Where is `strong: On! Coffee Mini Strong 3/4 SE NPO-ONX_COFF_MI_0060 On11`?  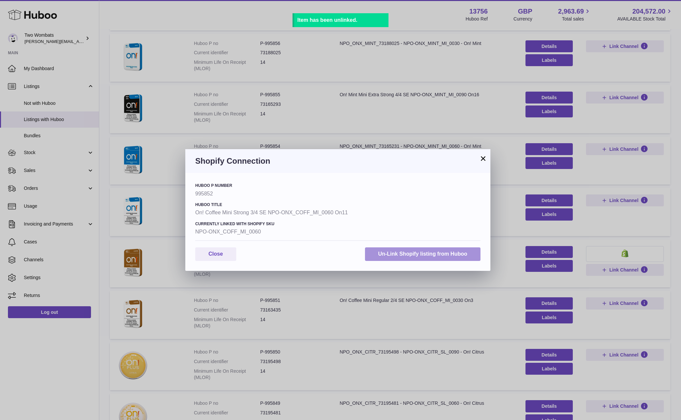 strong: On! Coffee Mini Strong 3/4 SE NPO-ONX_COFF_MI_0060 On11 is located at coordinates (338, 213).